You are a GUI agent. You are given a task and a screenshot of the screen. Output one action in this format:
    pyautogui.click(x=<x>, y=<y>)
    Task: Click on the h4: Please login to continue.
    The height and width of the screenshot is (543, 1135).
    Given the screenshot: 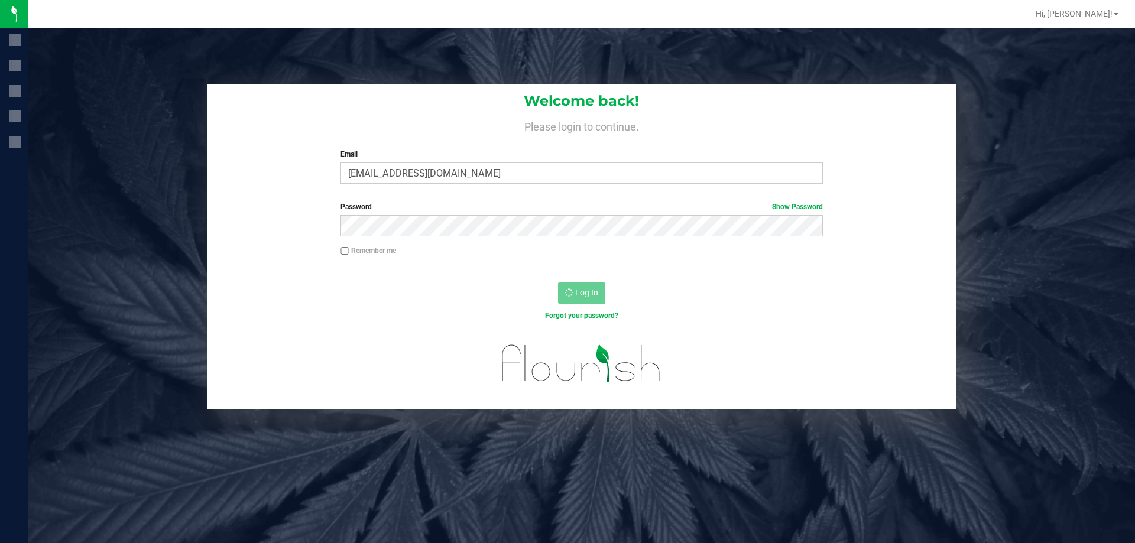 What is the action you would take?
    pyautogui.click(x=582, y=125)
    